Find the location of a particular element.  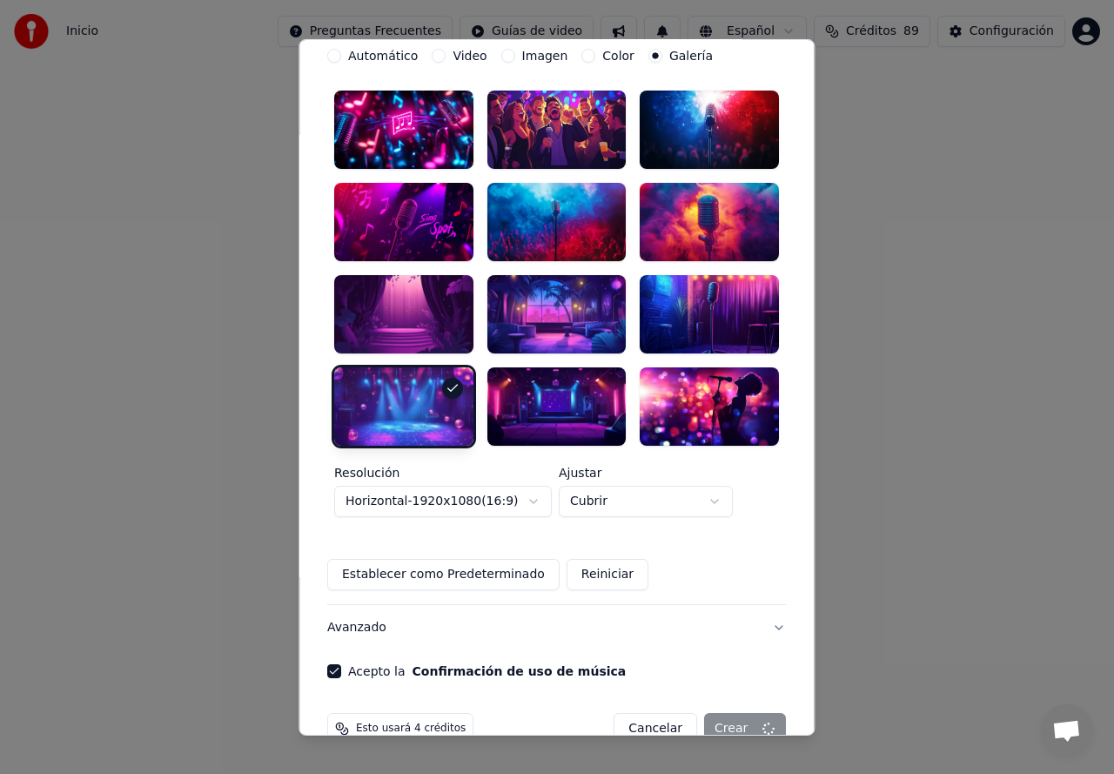

button: Establecer como Predeterminado is located at coordinates (443, 574).